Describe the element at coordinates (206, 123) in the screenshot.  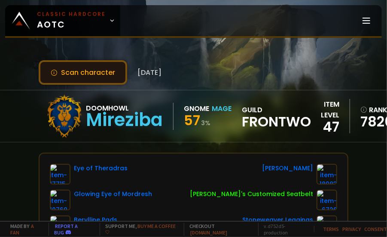
I see `small: 3 %` at that location.